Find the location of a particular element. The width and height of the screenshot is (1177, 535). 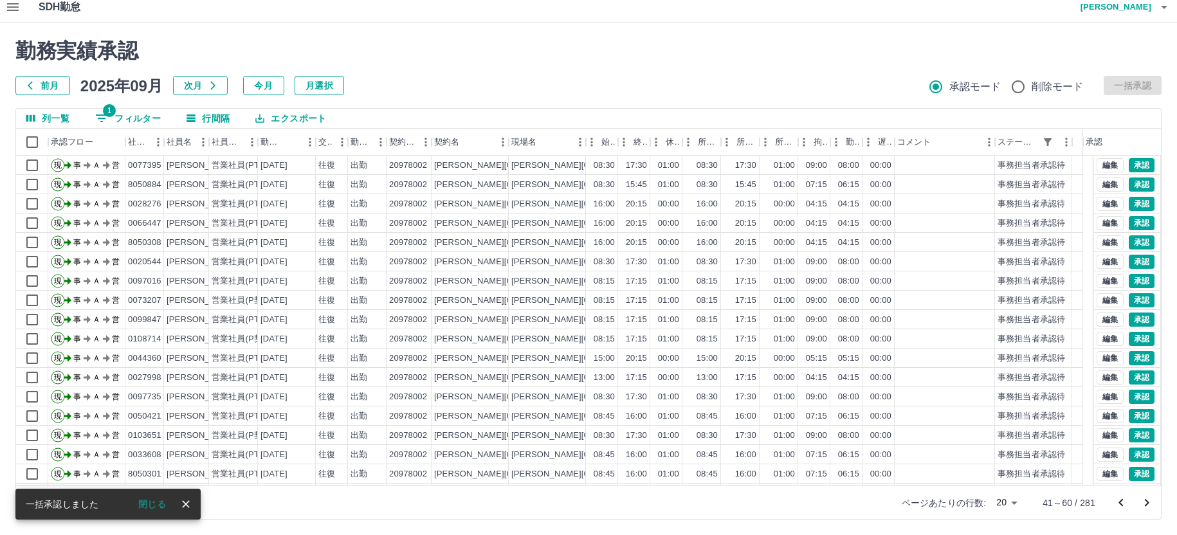

div: 休憩 is located at coordinates (666, 142).